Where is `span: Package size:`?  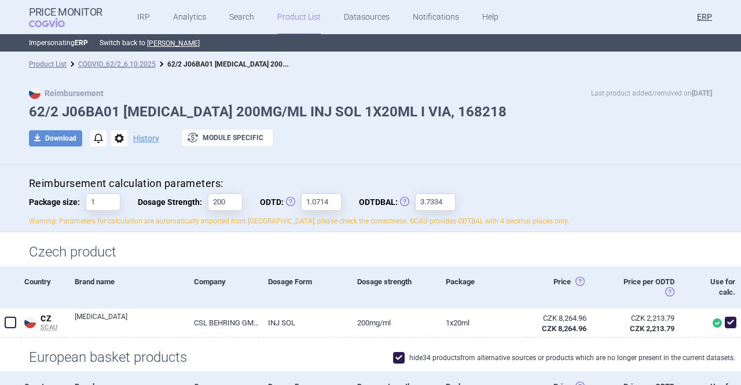
span: Package size: is located at coordinates (57, 202).